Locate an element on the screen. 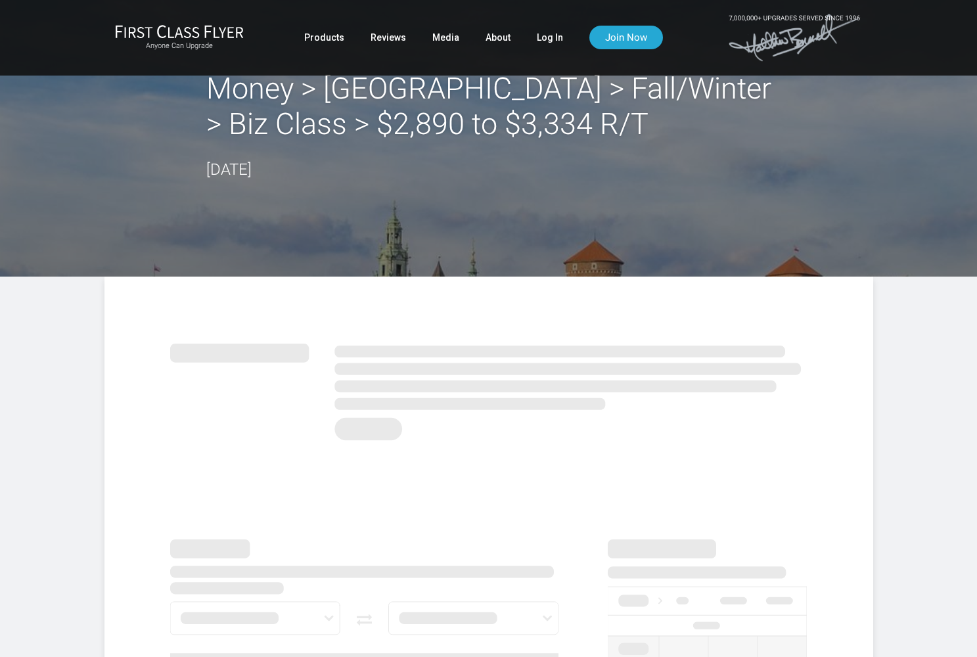 Image resolution: width=977 pixels, height=657 pixels. a: Products is located at coordinates (324, 37).